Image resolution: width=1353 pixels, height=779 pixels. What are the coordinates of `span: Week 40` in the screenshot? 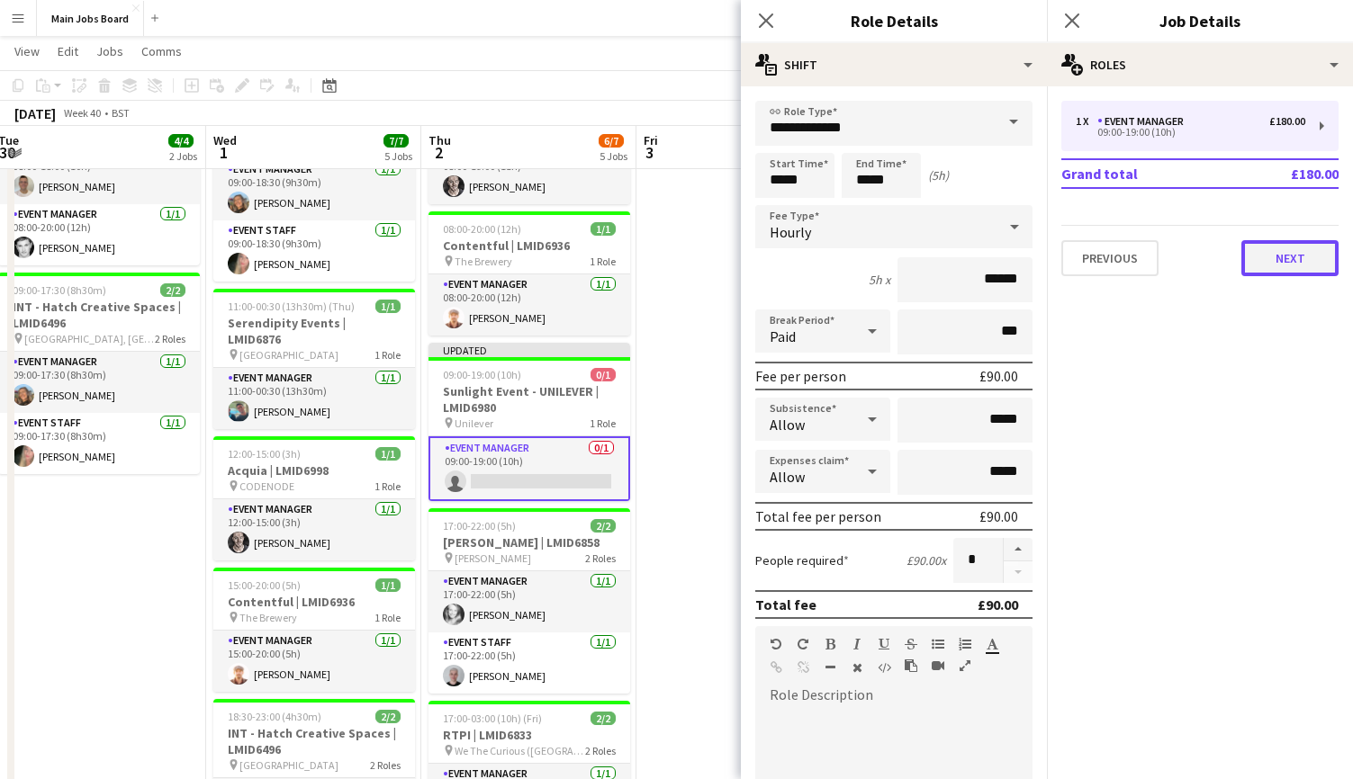 It's located at (82, 112).